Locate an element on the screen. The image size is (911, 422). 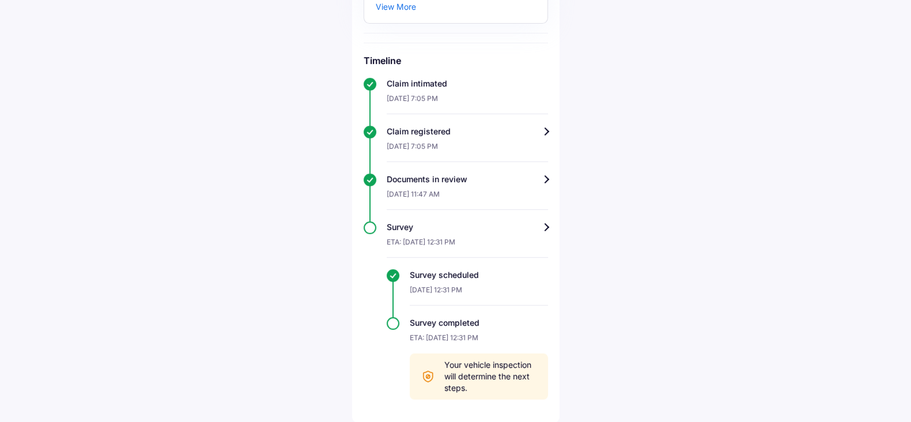
div: Survey scheduled is located at coordinates (479, 275).